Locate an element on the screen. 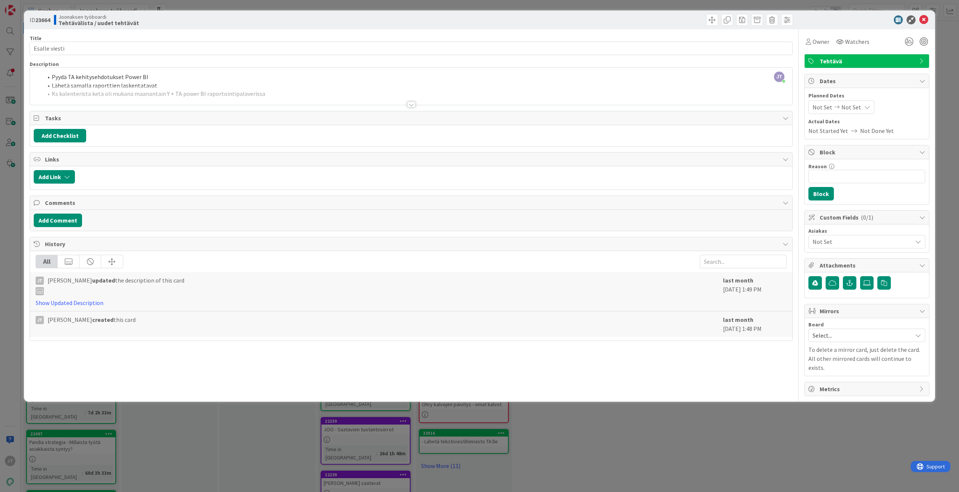 This screenshot has width=959, height=492. span: Watchers is located at coordinates (857, 42).